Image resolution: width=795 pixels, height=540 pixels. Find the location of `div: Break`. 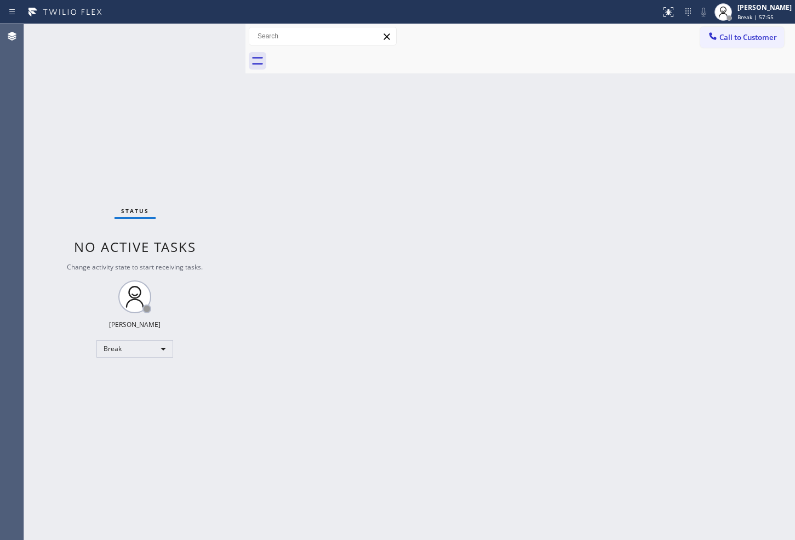

div: Break is located at coordinates (135, 349).